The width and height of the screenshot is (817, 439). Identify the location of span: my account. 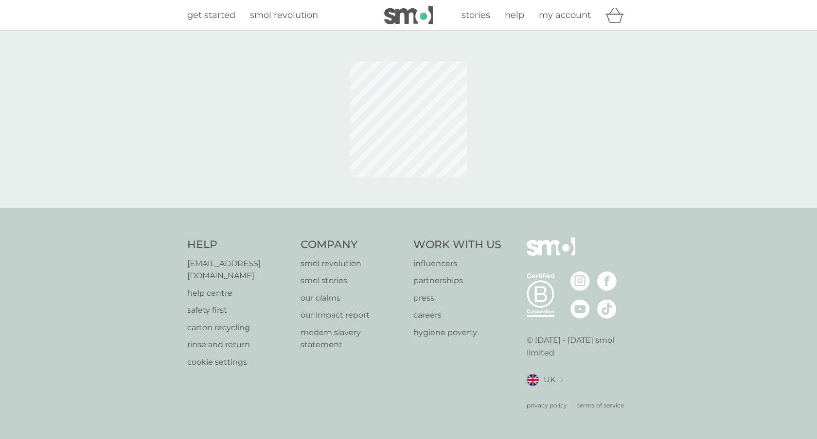
(564, 15).